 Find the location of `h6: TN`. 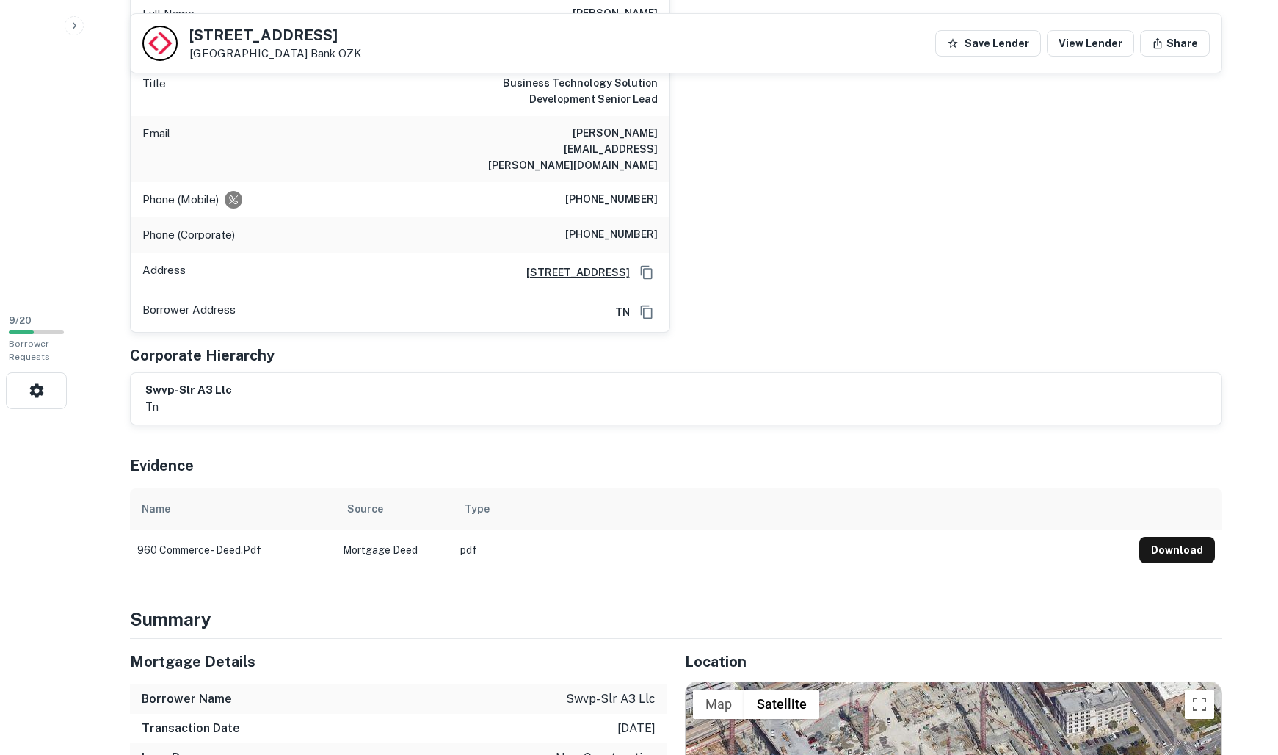

h6: TN is located at coordinates (617, 312).